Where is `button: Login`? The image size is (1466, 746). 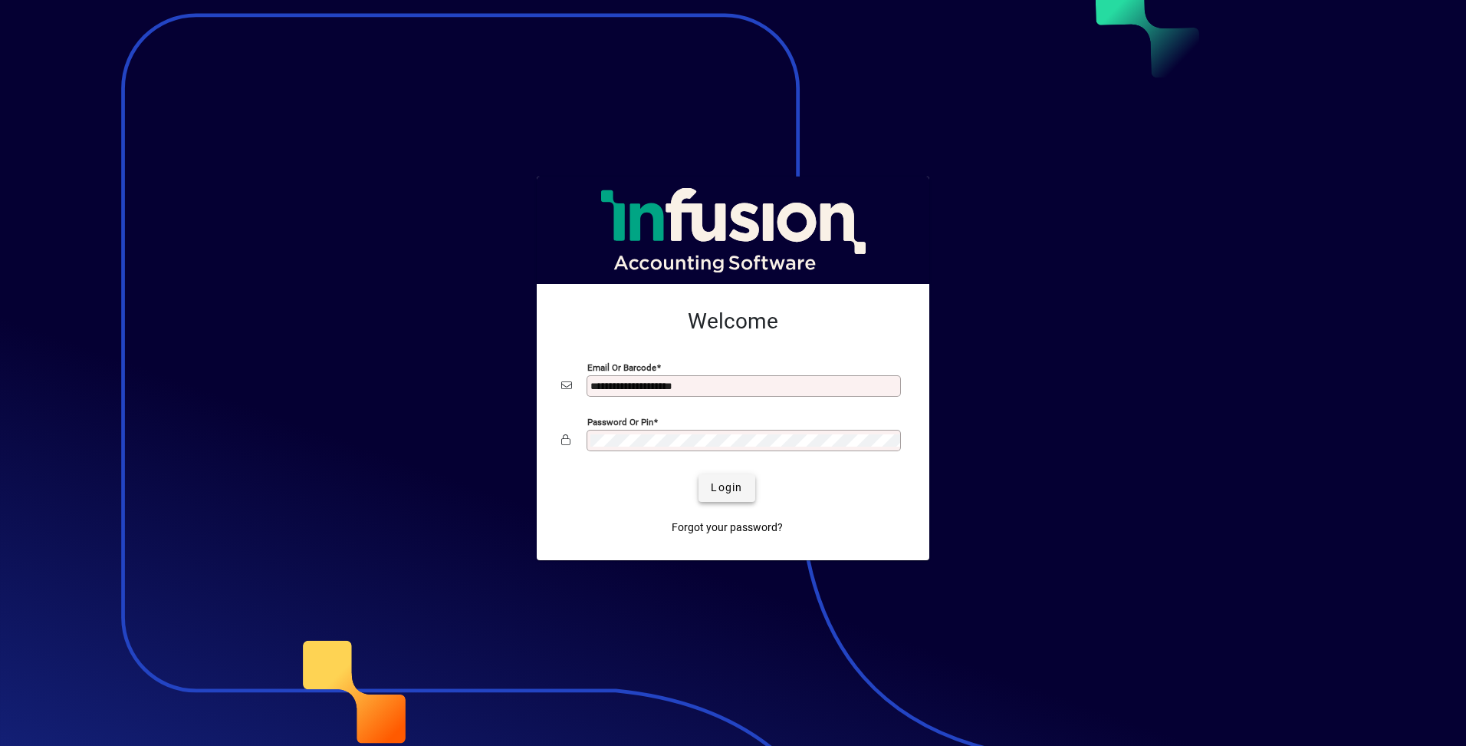
button: Login is located at coordinates (726, 488).